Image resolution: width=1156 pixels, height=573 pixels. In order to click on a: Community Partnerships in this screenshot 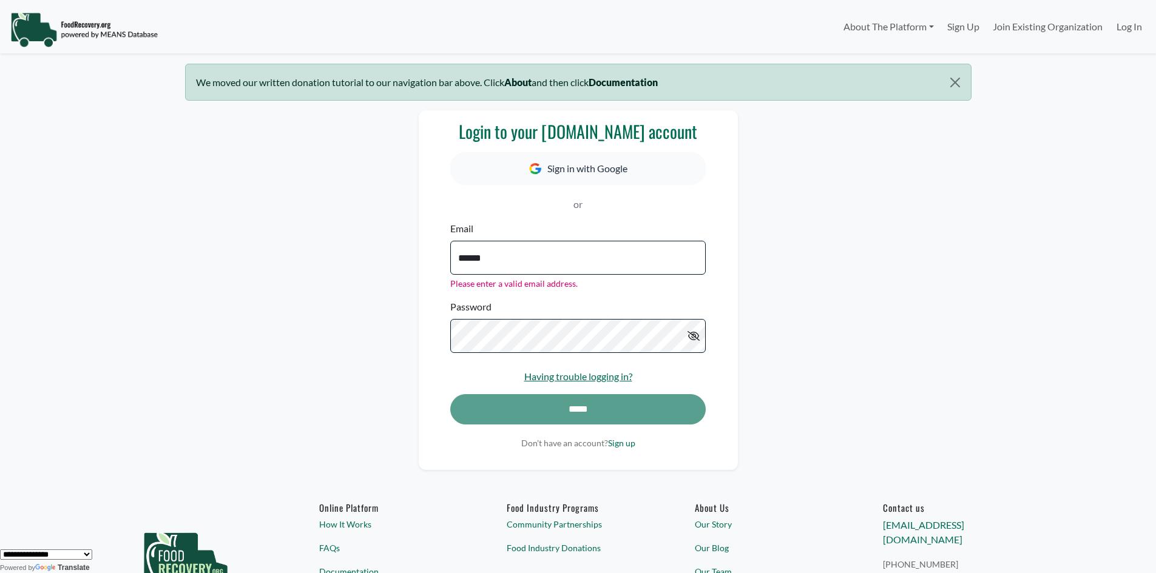, I will do `click(578, 524)`.